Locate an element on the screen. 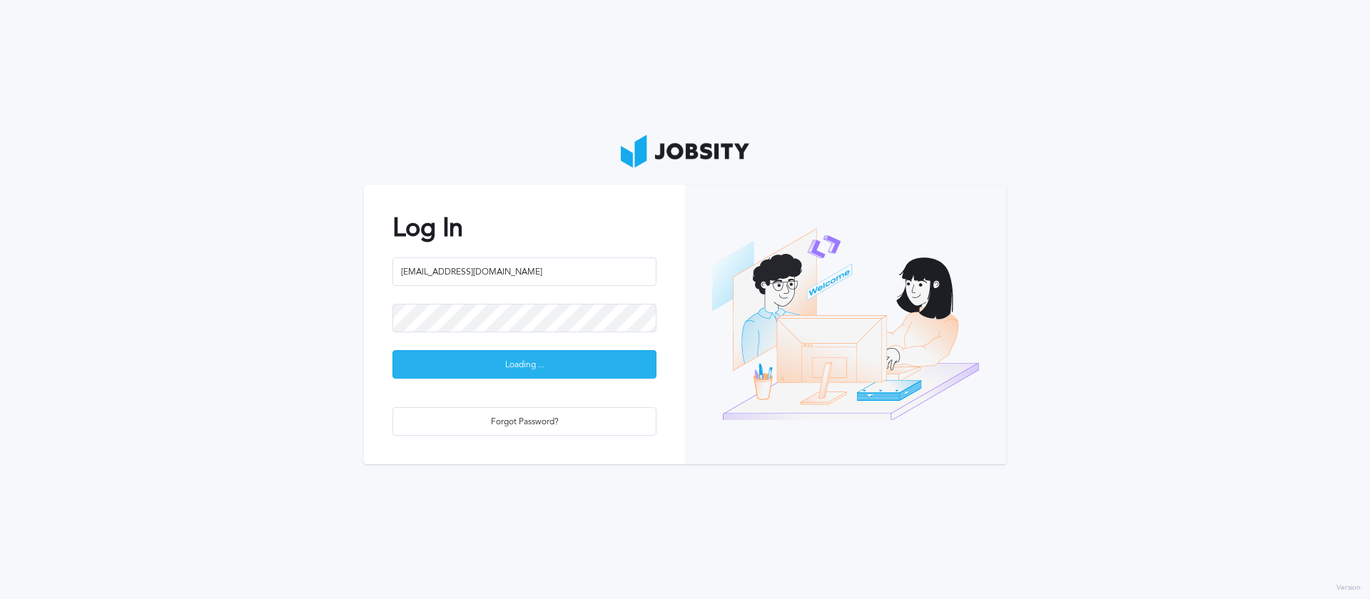 The height and width of the screenshot is (599, 1370). label: Version: is located at coordinates (1349, 589).